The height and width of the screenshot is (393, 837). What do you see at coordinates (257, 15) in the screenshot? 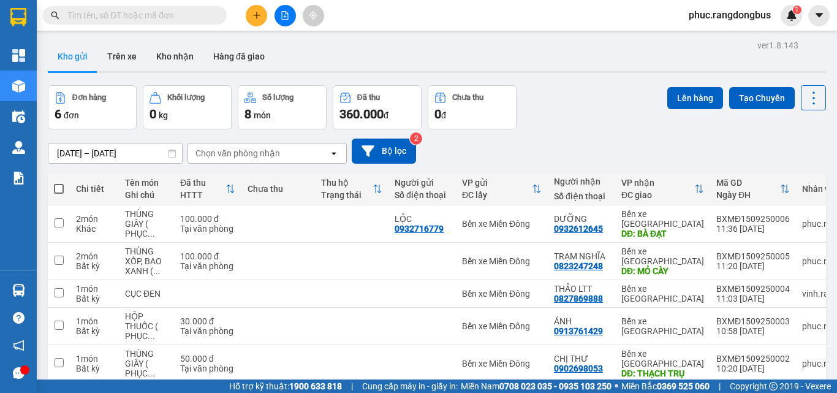
I see `span: plus` at bounding box center [257, 15].